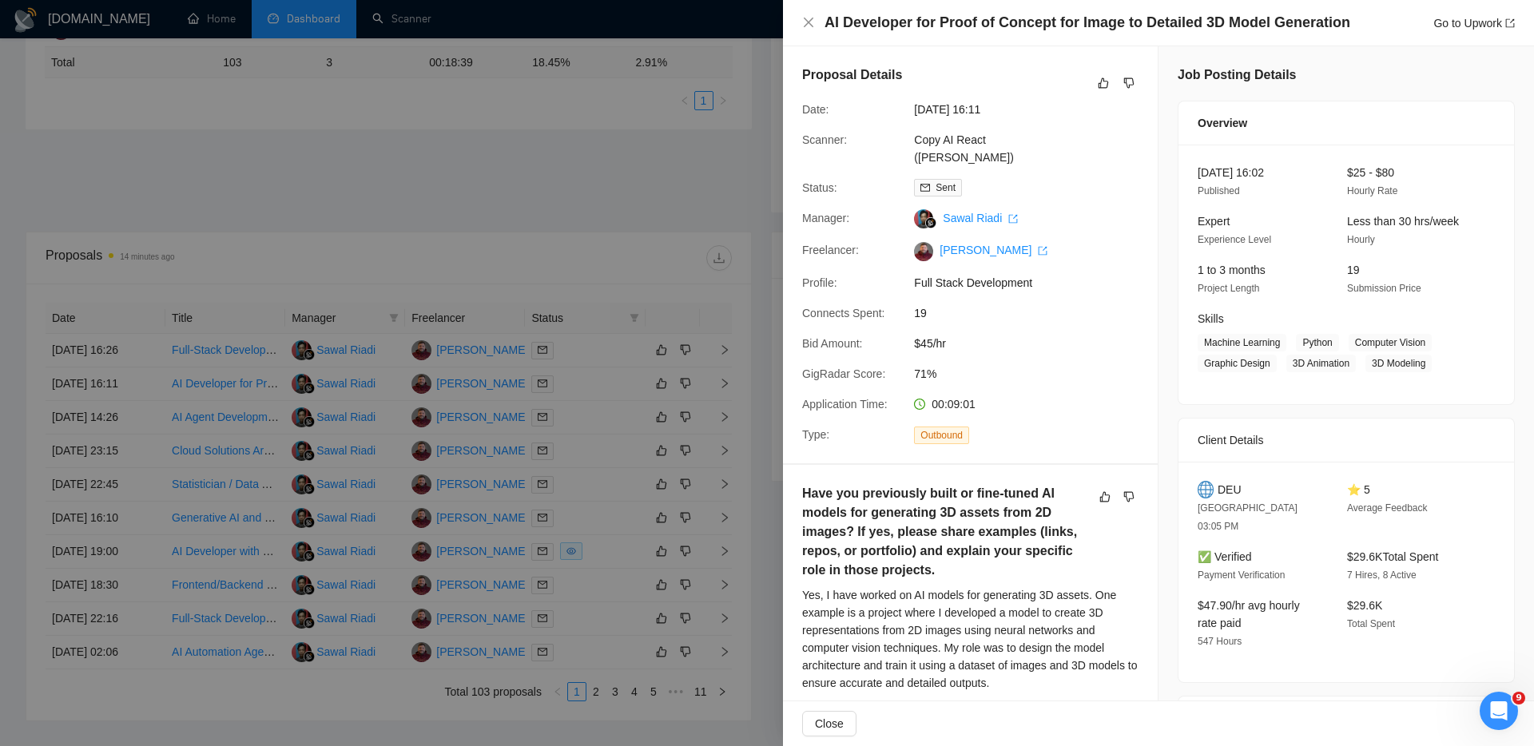 Image resolution: width=1534 pixels, height=746 pixels. I want to click on span: Python, so click(1317, 343).